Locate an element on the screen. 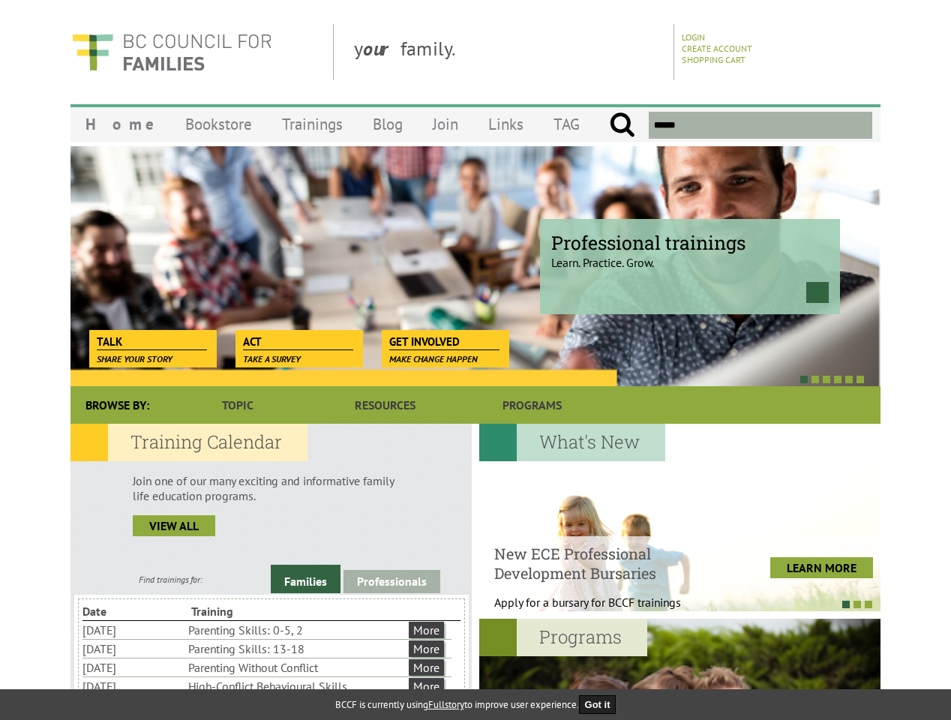 This screenshot has width=951, height=720. img: BC Council for FAMILIES is located at coordinates (172, 52).